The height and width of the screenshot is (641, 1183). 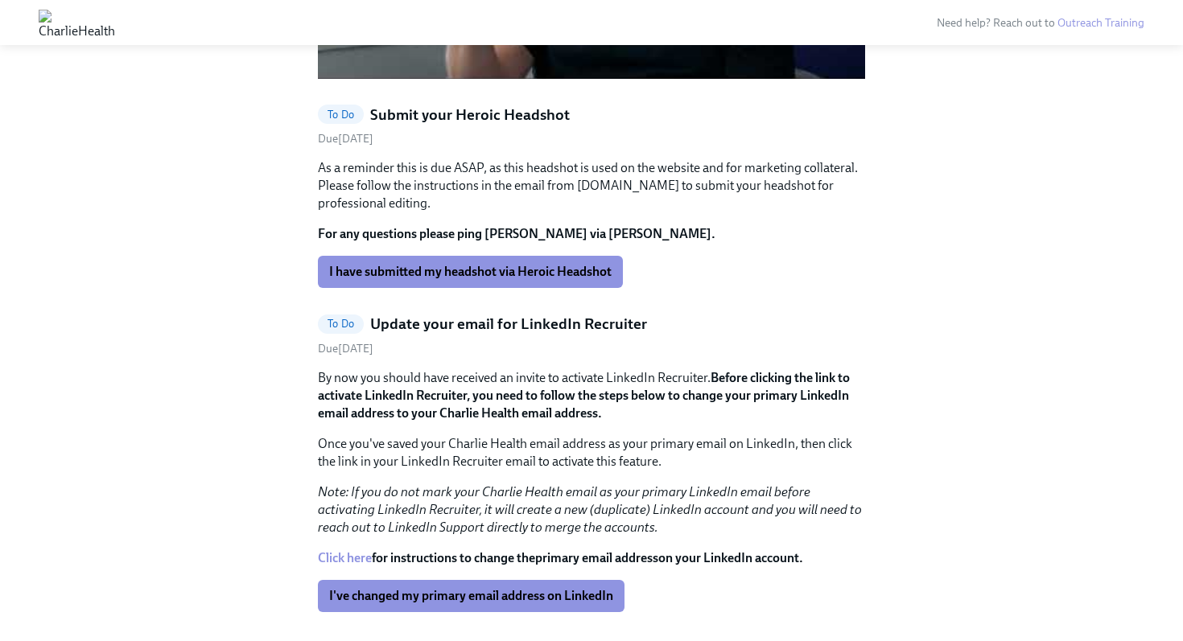 I want to click on span: Saturday, September 27th 2025, 10:00 am, so click(x=345, y=348).